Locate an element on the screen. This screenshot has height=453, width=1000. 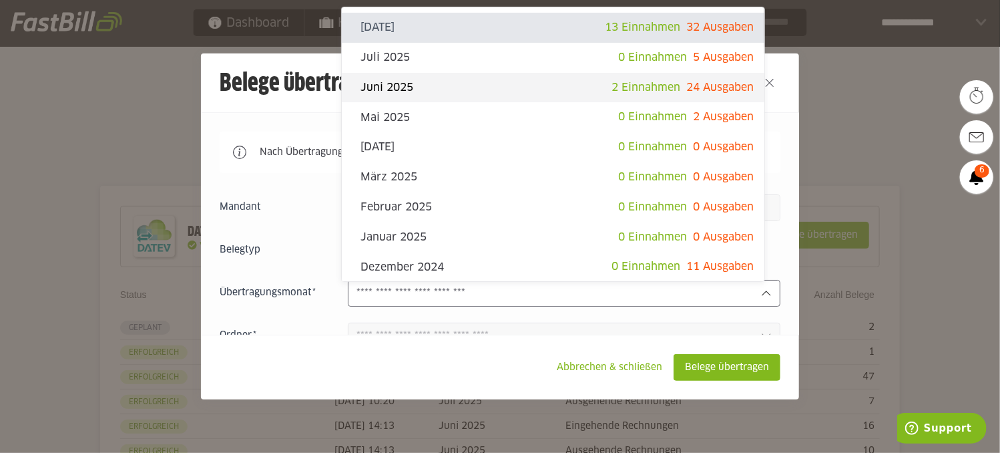
span: 6 is located at coordinates (982, 171).